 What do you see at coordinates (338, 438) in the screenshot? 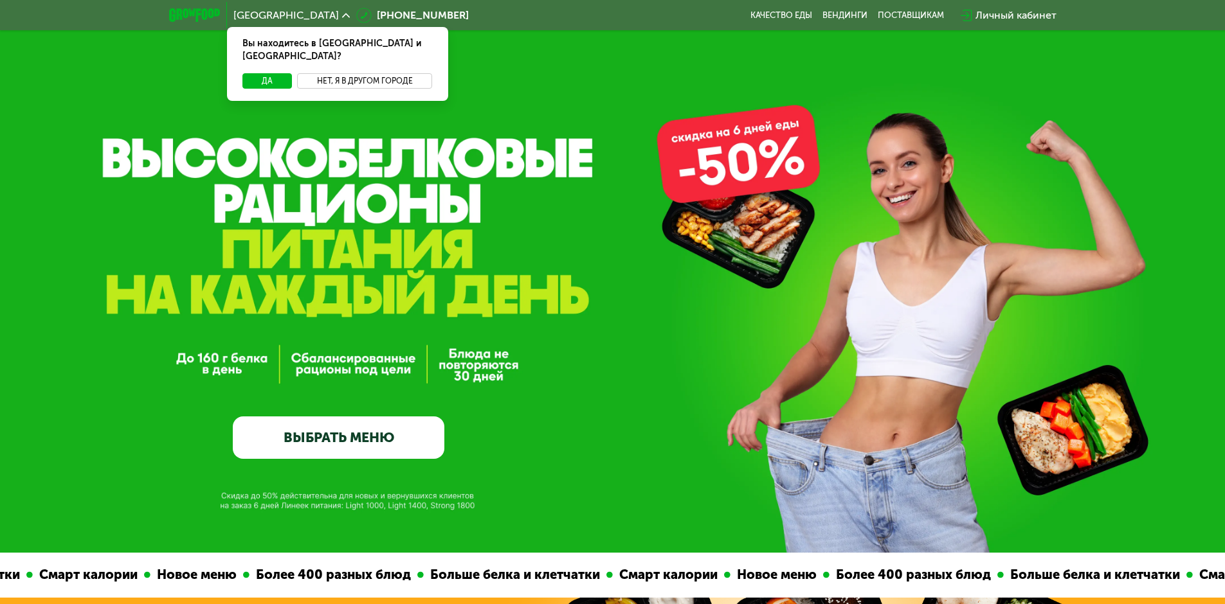
I see `a: ВЫБРАТЬ МЕНЮ` at bounding box center [338, 438].